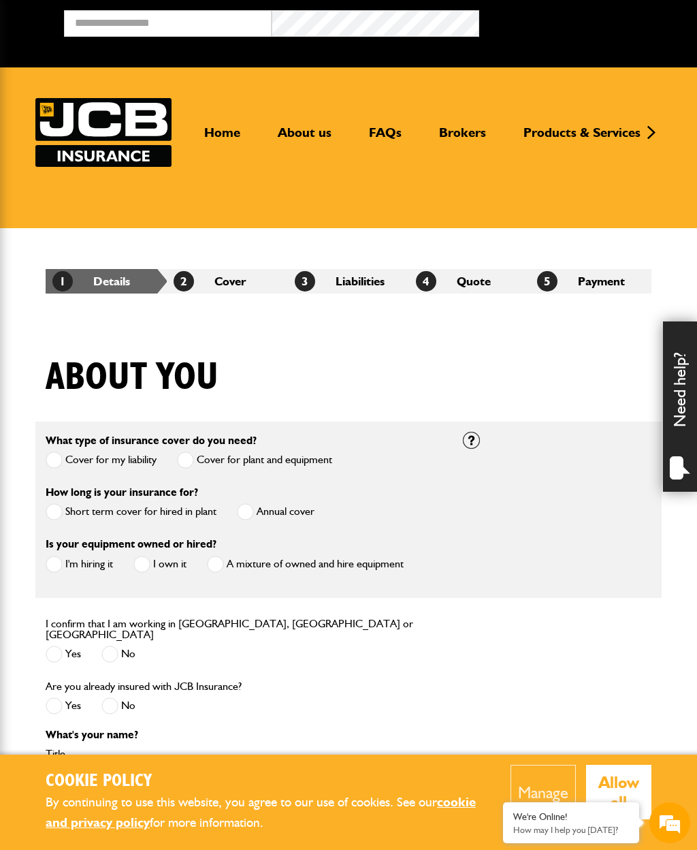 The height and width of the screenshot is (850, 697). Describe the element at coordinates (132, 377) in the screenshot. I see `h1: About you` at that location.